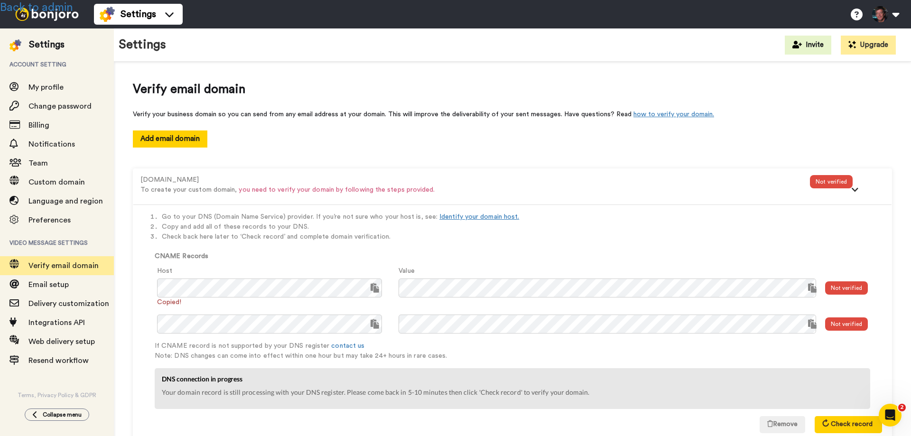 This screenshot has height=436, width=911. Describe the element at coordinates (165, 271) in the screenshot. I see `label: Host` at that location.